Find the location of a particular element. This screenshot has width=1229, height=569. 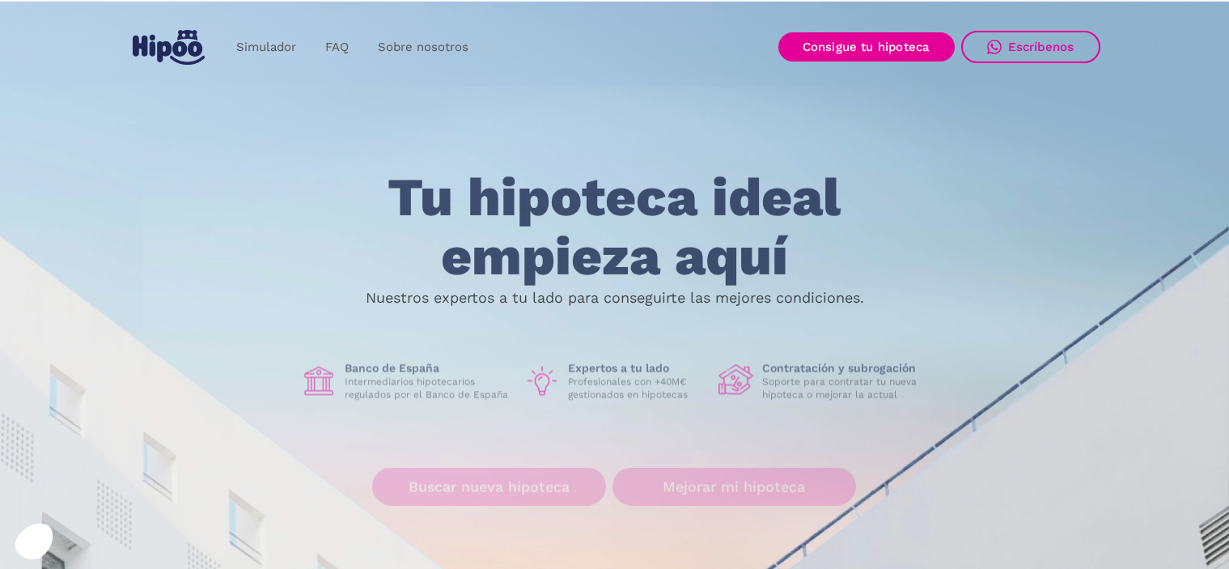

p: Profesionales con +40M€ gestionados en hipotecas is located at coordinates (637, 388).